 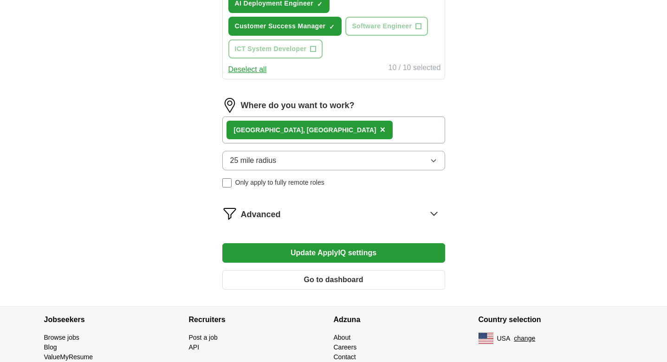 What do you see at coordinates (342, 337) in the screenshot?
I see `a: About` at bounding box center [342, 337].